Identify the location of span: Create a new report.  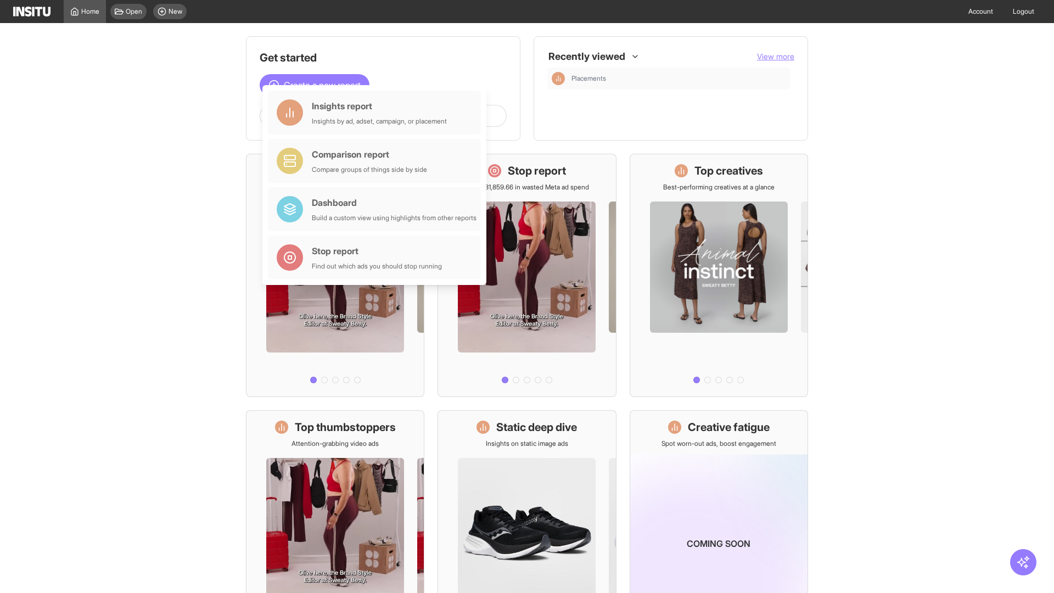
(322, 85).